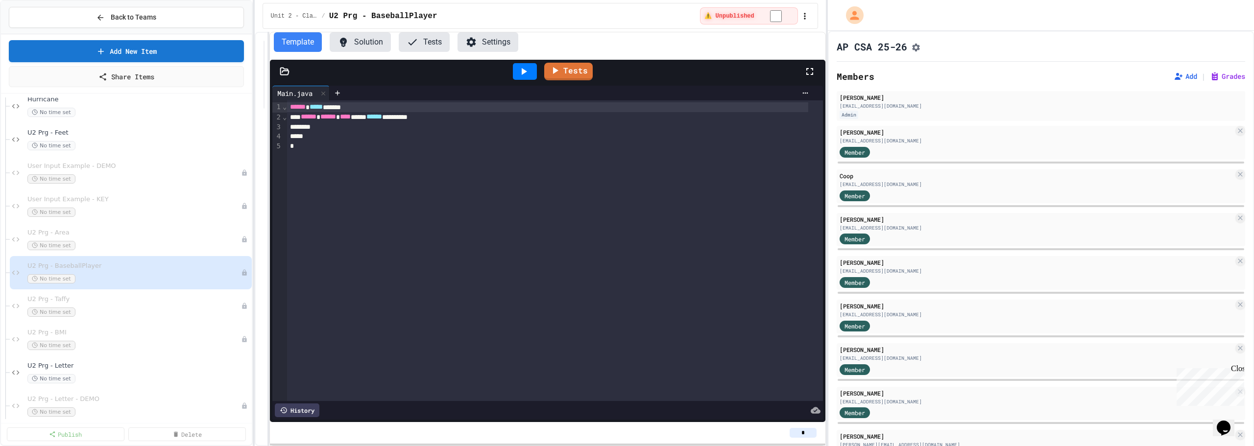 This screenshot has width=1254, height=446. What do you see at coordinates (139, 99) in the screenshot?
I see `span: Hurricane` at bounding box center [139, 99].